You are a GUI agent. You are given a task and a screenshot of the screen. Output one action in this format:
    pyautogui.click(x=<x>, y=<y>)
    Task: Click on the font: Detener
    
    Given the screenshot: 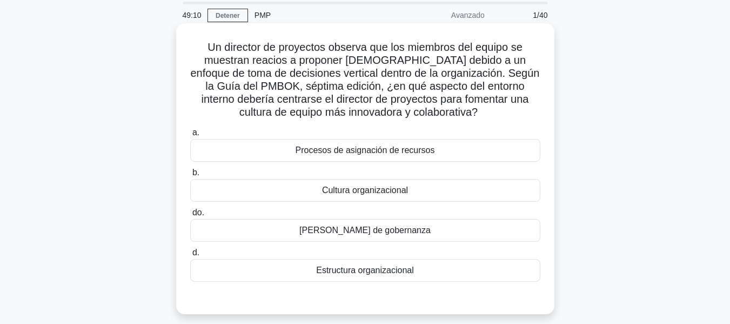 What is the action you would take?
    pyautogui.click(x=228, y=16)
    